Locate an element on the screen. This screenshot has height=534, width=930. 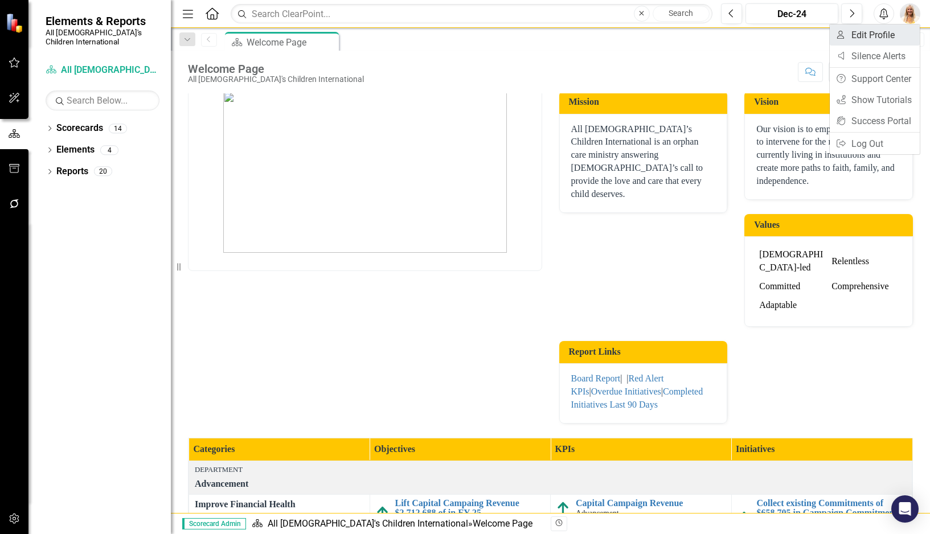
button: Search is located at coordinates (681, 14).